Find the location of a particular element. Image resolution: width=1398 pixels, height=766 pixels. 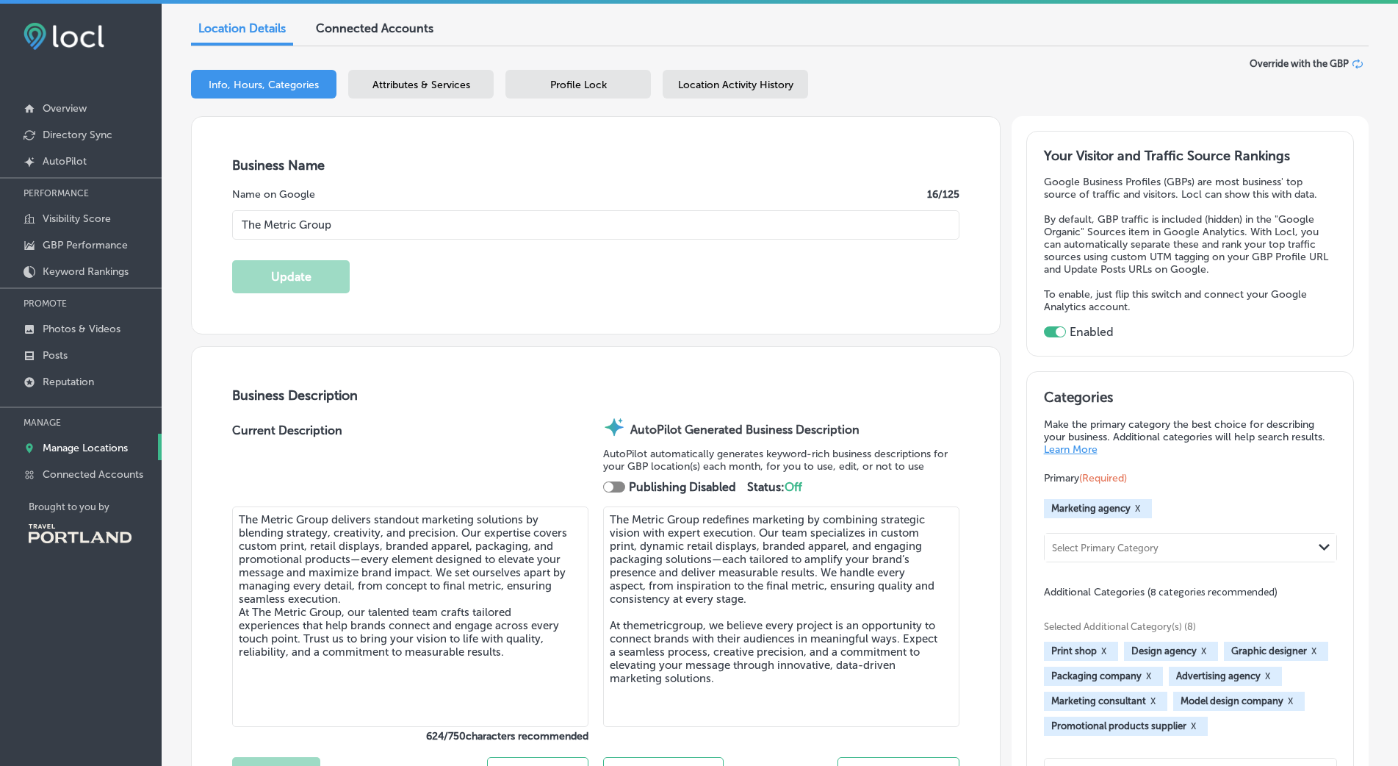

span: Marketing agency is located at coordinates (1091, 508).